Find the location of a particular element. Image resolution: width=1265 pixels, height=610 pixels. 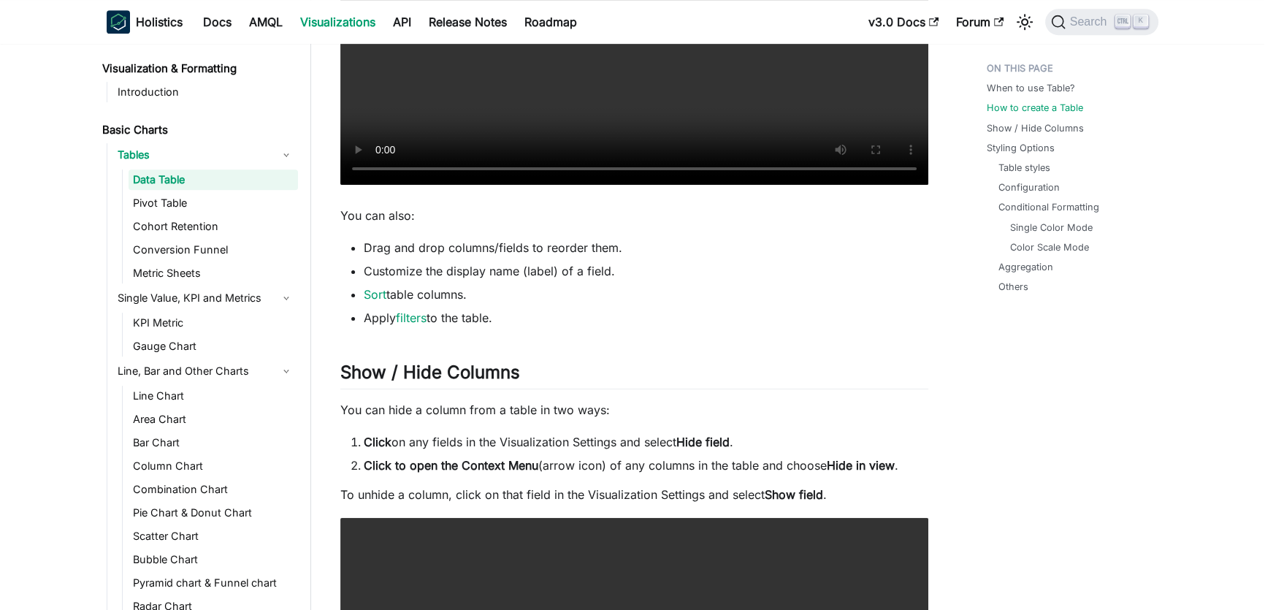

a: Gauge Chart is located at coordinates (213, 346).